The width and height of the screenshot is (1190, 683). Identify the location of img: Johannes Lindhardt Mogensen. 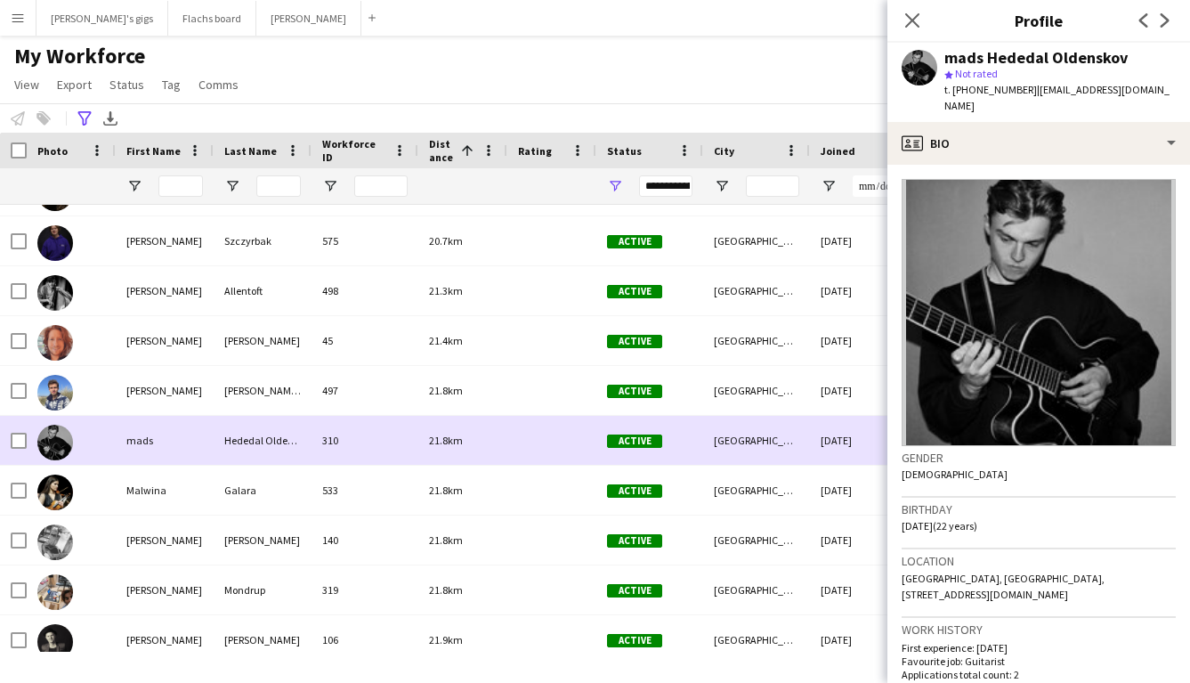
(55, 542).